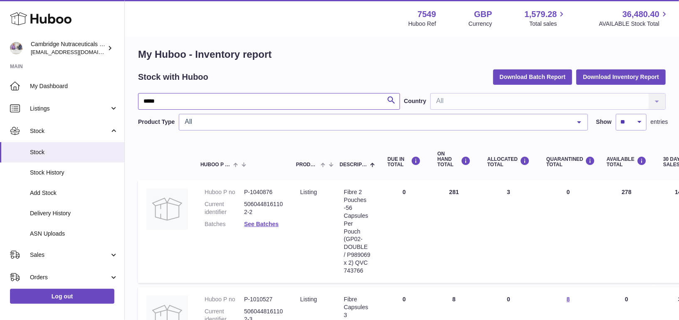 Image resolution: width=679 pixels, height=320 pixels. Describe the element at coordinates (568, 192) in the screenshot. I see `span: 0` at that location.